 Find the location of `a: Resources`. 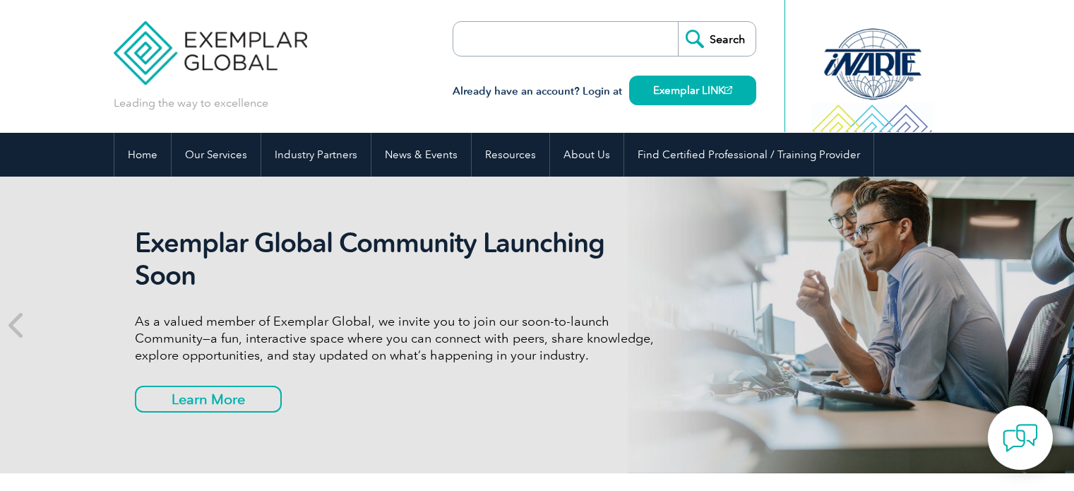

a: Resources is located at coordinates (510, 155).